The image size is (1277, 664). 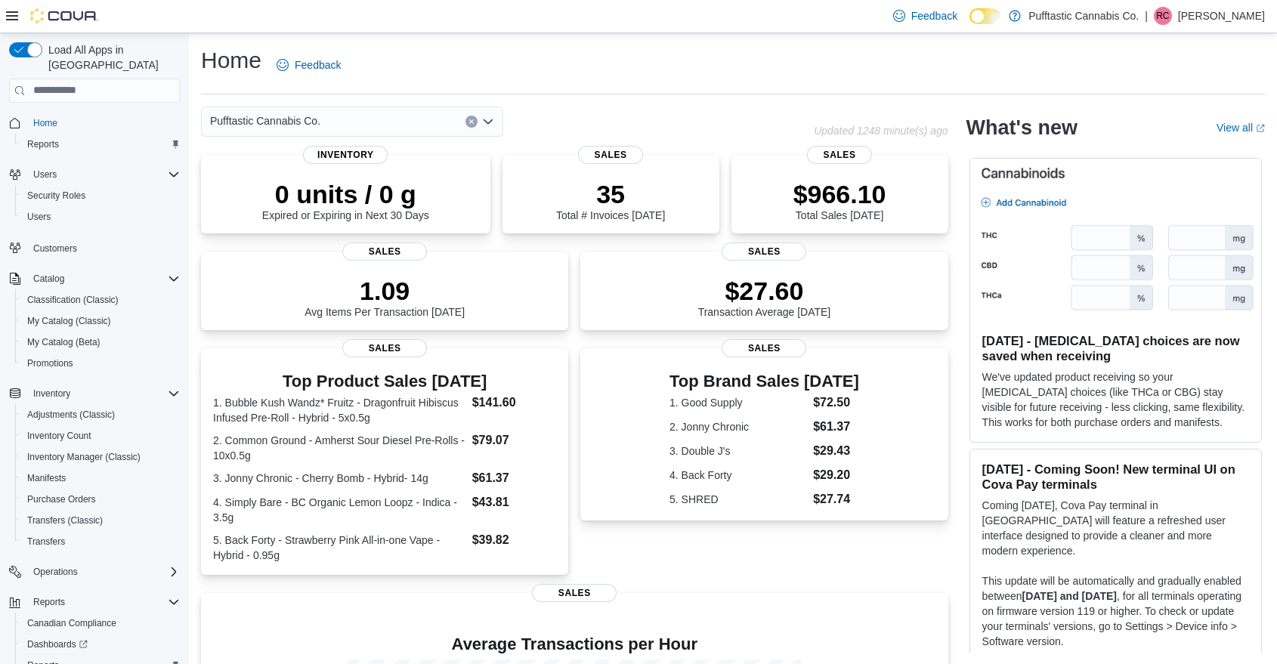 I want to click on p: Pufftastic Cannabis Co., so click(x=1084, y=16).